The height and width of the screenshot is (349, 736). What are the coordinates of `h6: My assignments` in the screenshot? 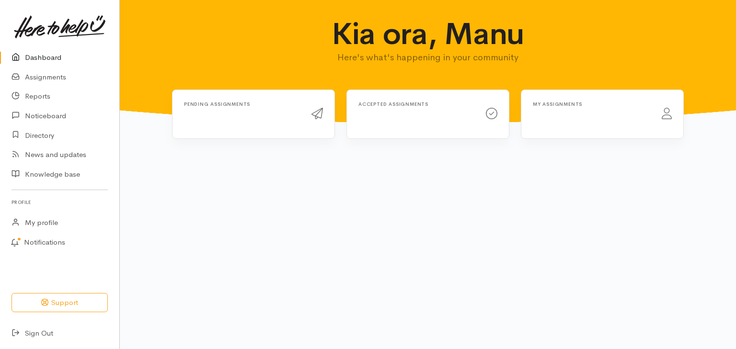 It's located at (591, 104).